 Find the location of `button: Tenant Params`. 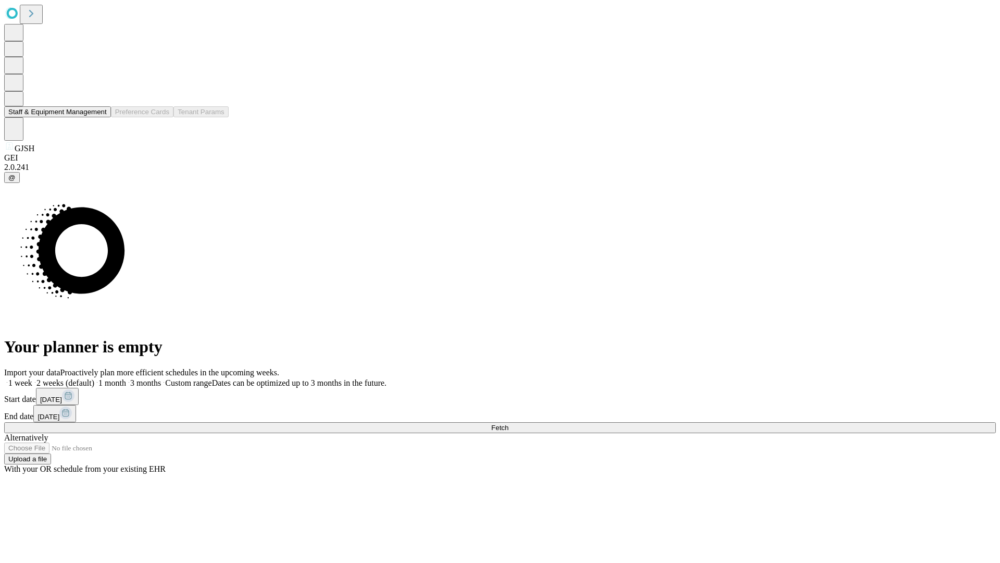

button: Tenant Params is located at coordinates (201, 111).